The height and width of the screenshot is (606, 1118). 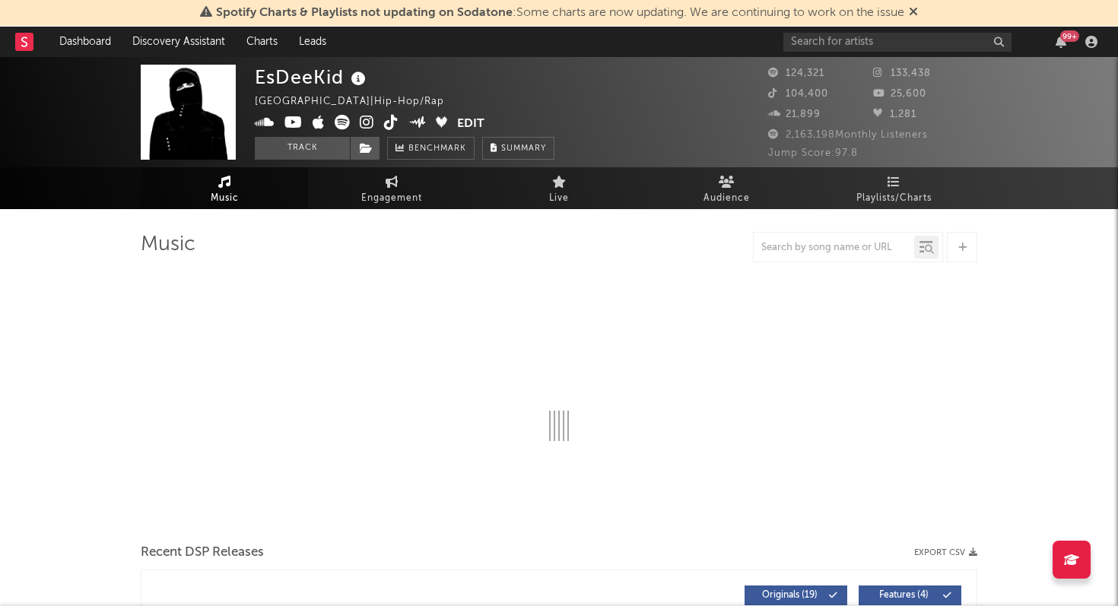 What do you see at coordinates (559, 188) in the screenshot?
I see `a: Live` at bounding box center [559, 188].